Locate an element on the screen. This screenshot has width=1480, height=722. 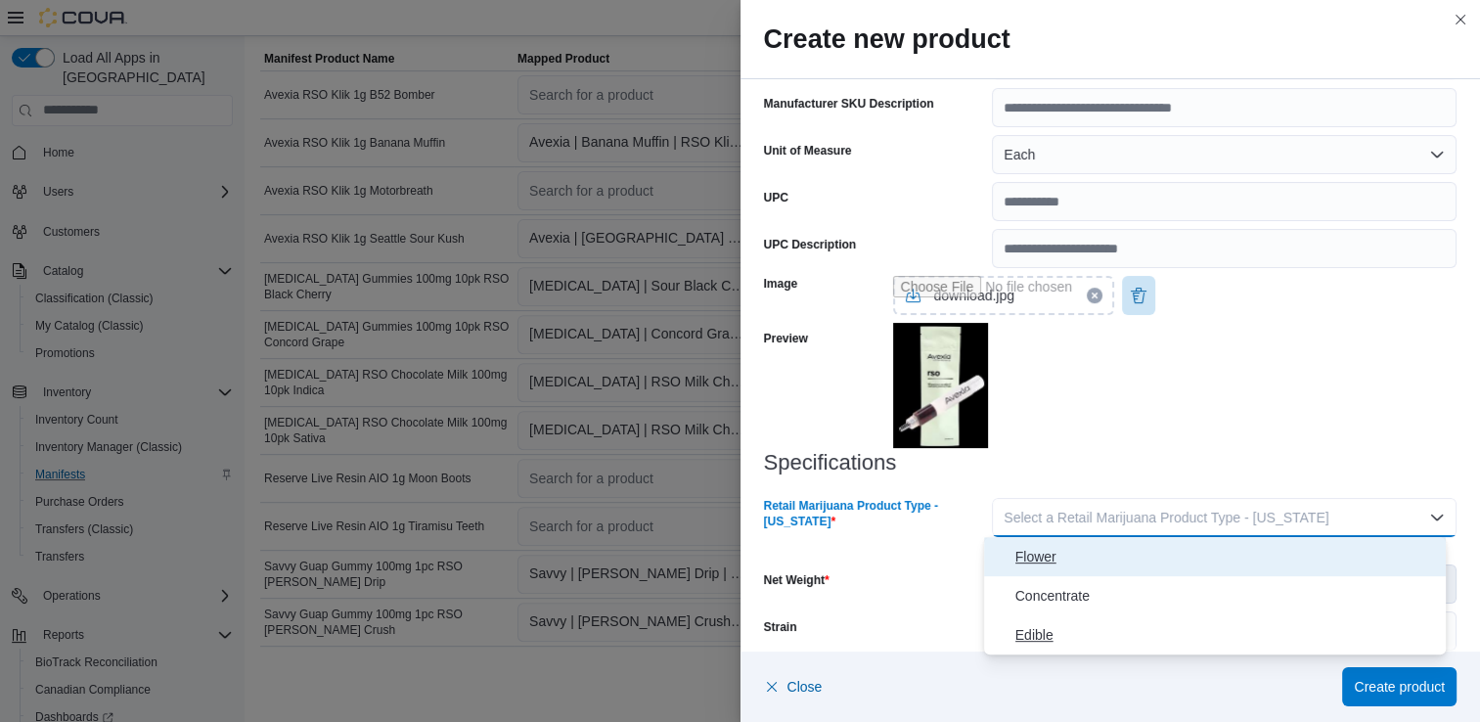
label: Manufacturer SKU Description is located at coordinates (849, 104).